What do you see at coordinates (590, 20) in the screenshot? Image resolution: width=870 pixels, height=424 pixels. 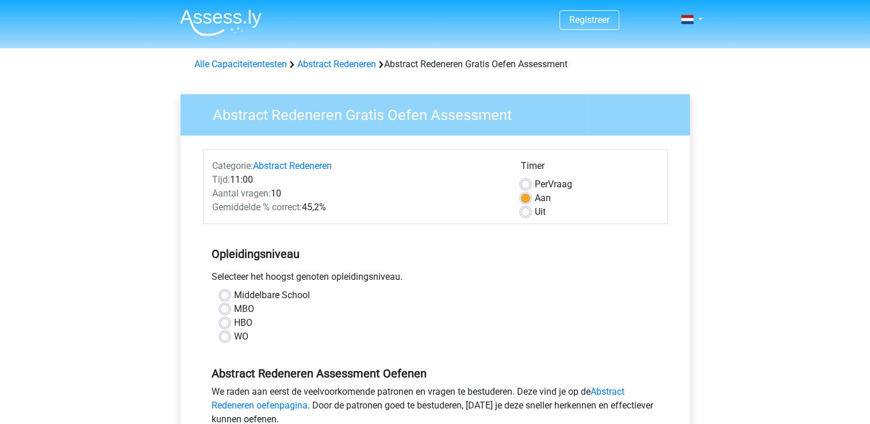 I see `a: Registreer` at bounding box center [590, 20].